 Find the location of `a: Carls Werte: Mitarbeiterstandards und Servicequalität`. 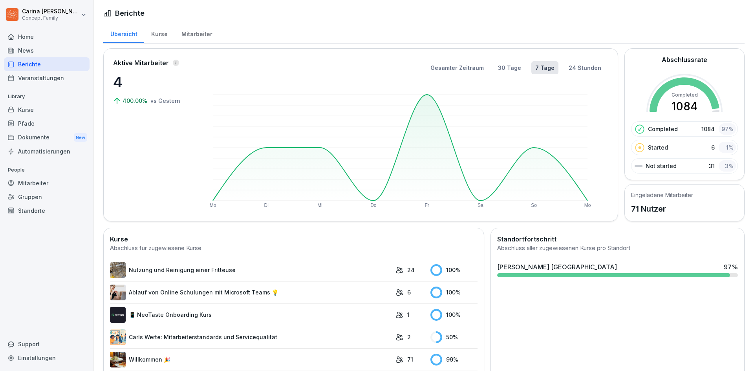

a: Carls Werte: Mitarbeiterstandards und Servicequalität is located at coordinates (251, 337).